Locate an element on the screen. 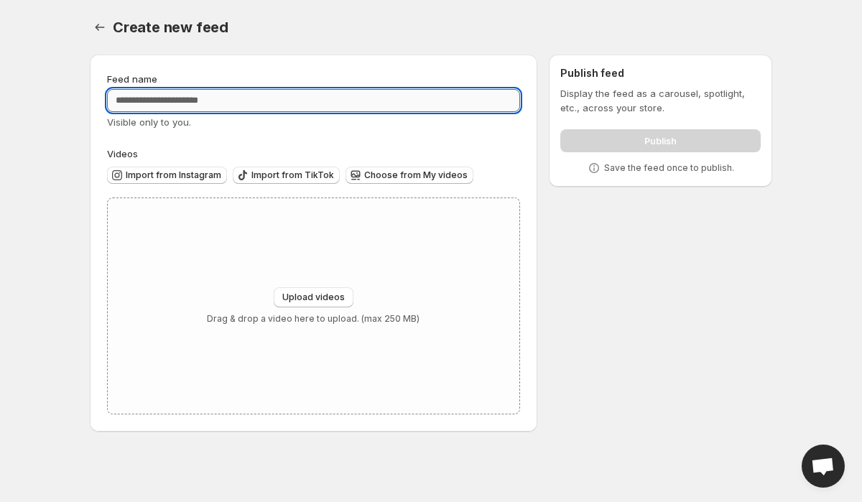 This screenshot has height=502, width=862. button: Choose from My videos is located at coordinates (409, 175).